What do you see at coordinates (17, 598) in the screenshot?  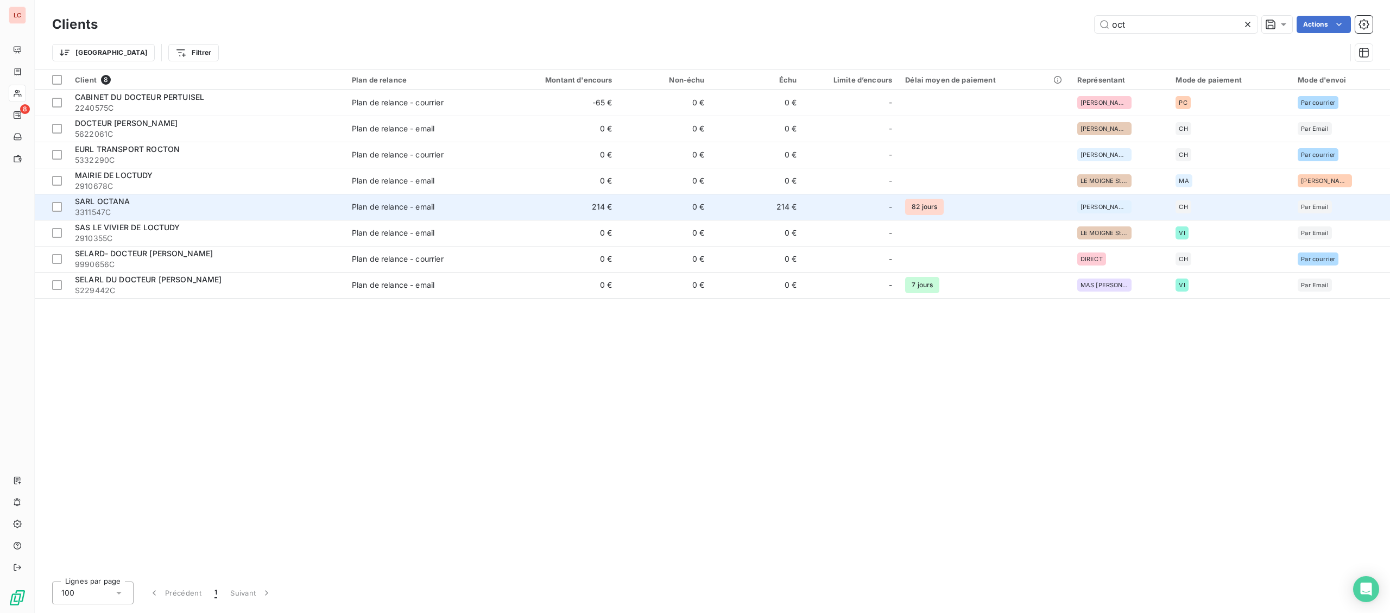 I see `img: Logo LeanPay` at bounding box center [17, 598].